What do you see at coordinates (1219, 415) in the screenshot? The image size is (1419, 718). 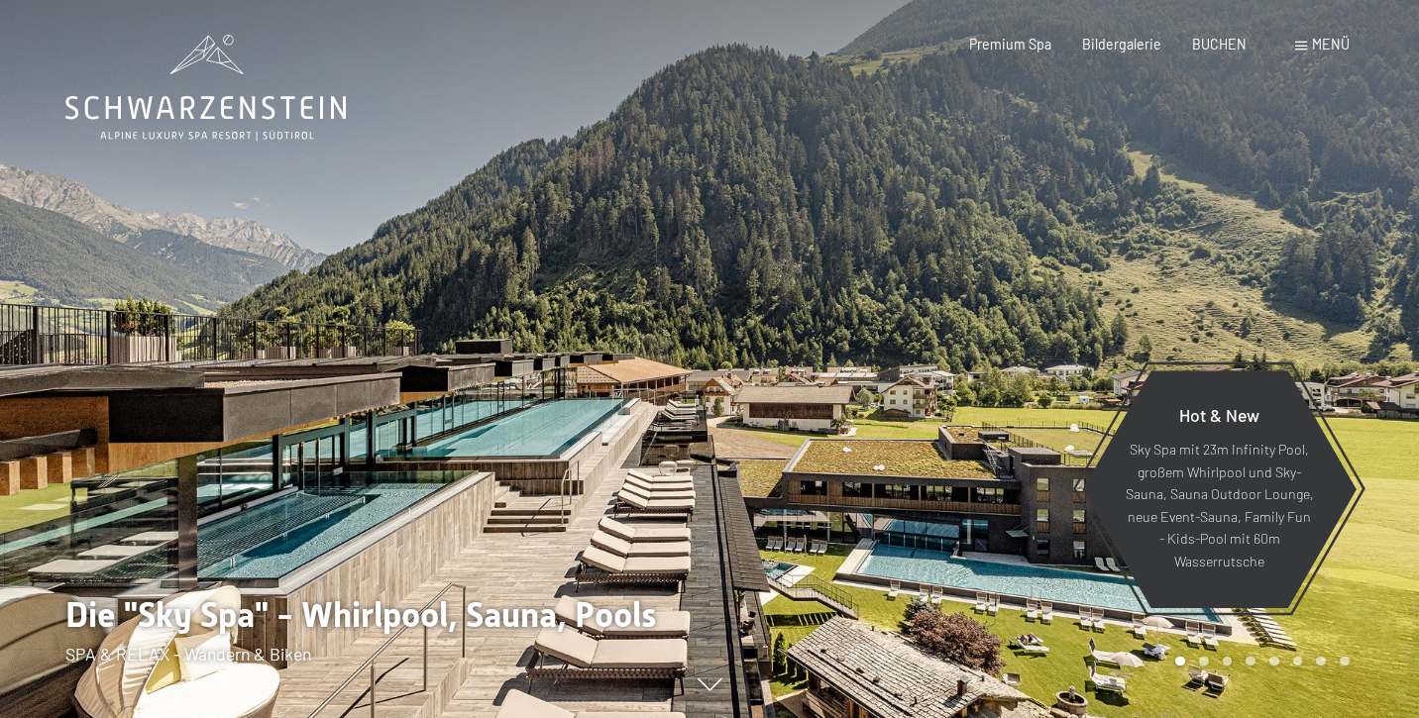 I see `span: Hot & New` at bounding box center [1219, 415].